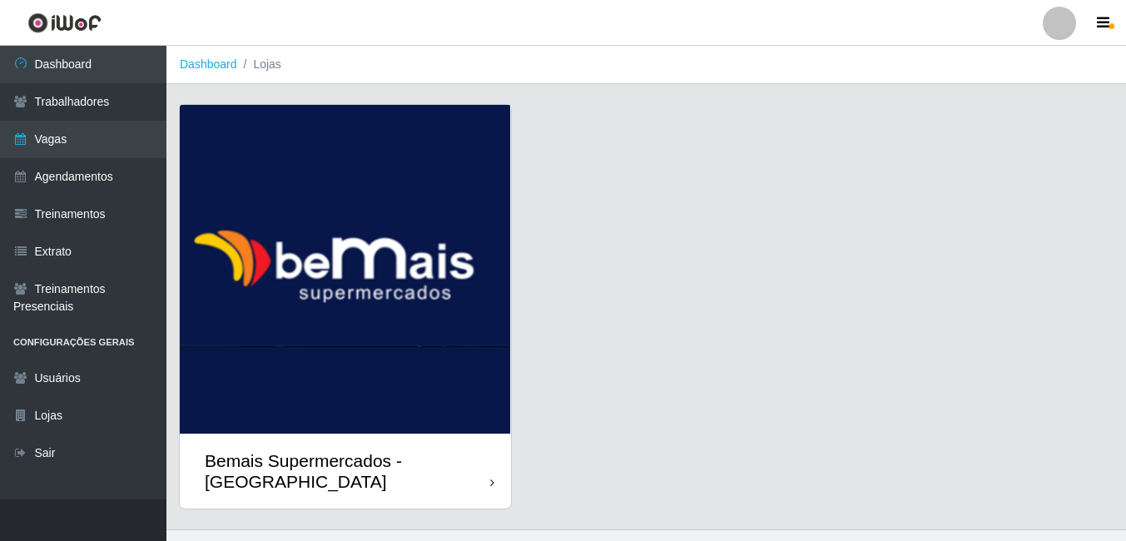 The height and width of the screenshot is (541, 1126). I want to click on img: cardImg, so click(345, 269).